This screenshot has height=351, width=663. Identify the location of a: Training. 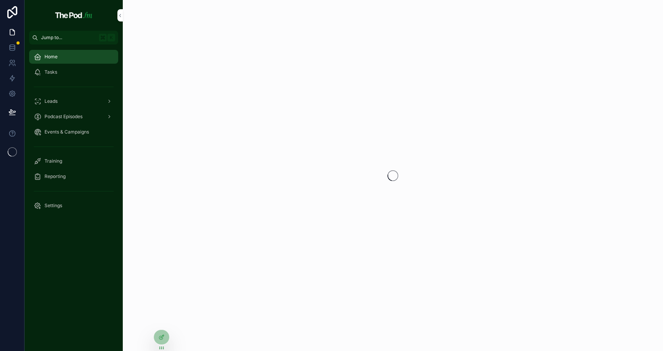
(74, 161).